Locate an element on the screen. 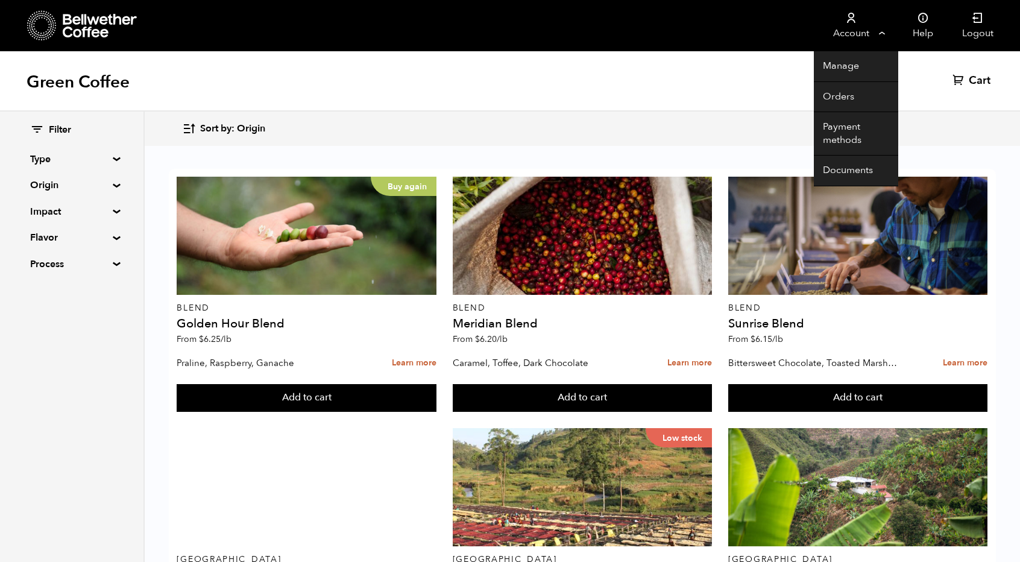 This screenshot has height=562, width=1020. span: Sort by: Origin is located at coordinates (233, 129).